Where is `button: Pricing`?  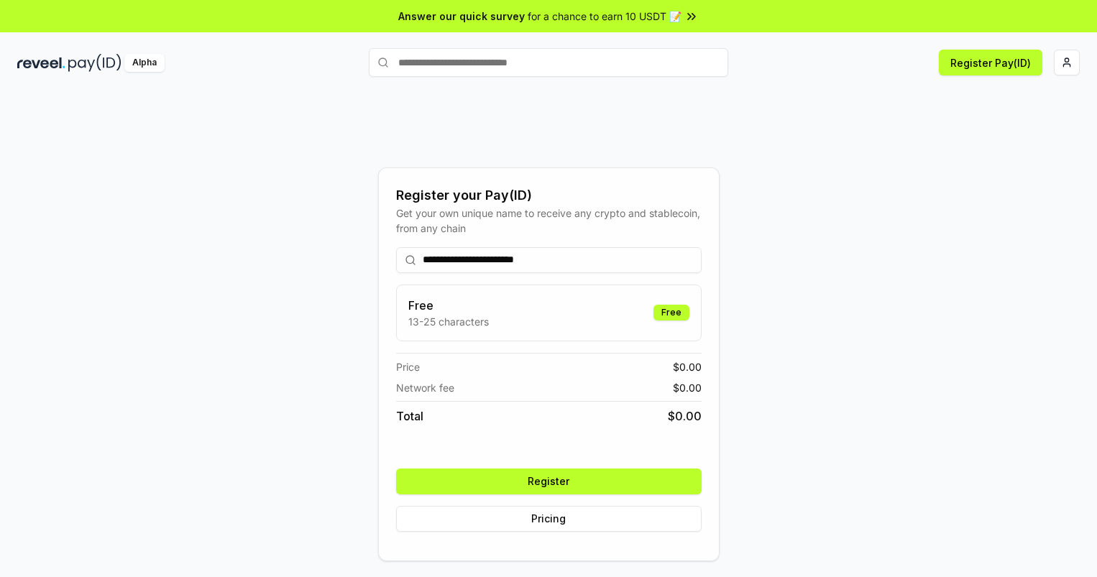
button: Pricing is located at coordinates (548, 519).